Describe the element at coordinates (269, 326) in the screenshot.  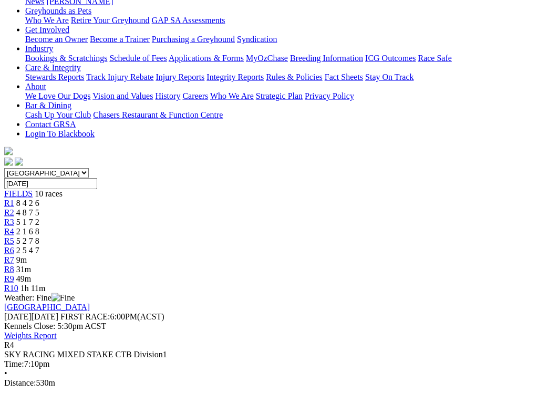
I see `div: Kennels Close: 5:30pm ACST` at that location.